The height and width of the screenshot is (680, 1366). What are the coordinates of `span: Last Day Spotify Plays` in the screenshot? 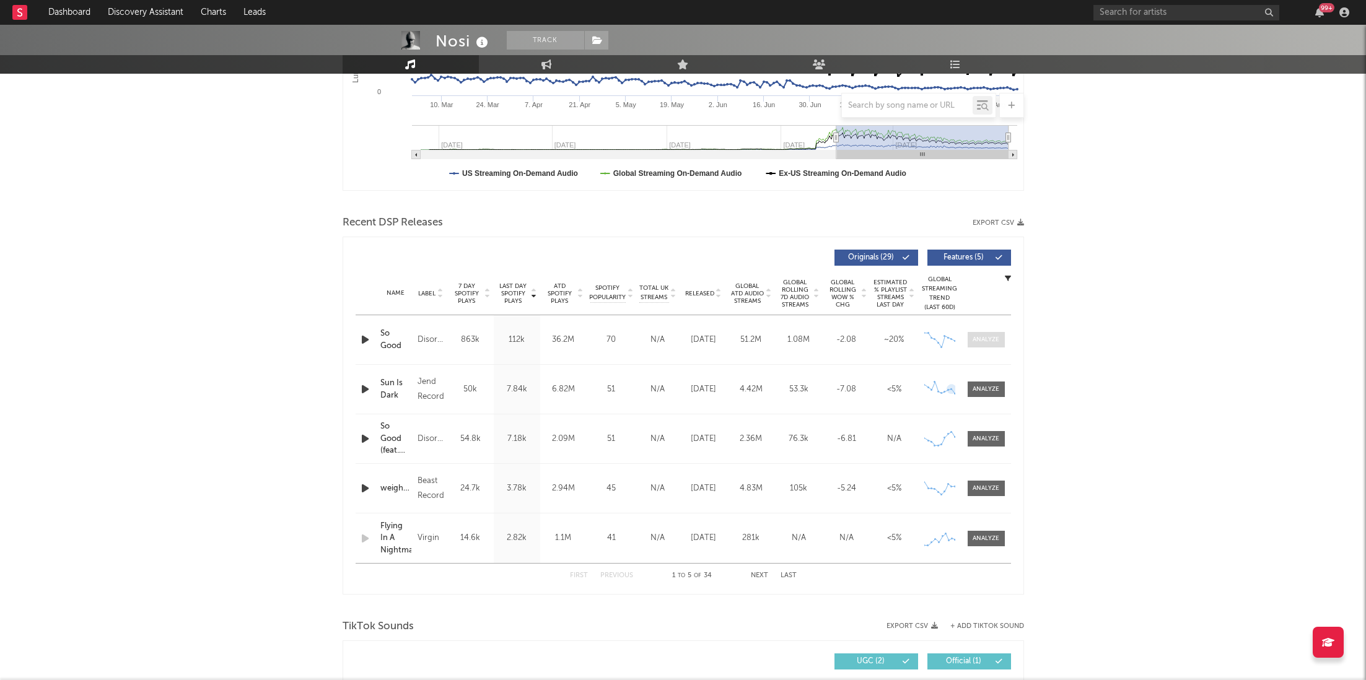 It's located at (513, 294).